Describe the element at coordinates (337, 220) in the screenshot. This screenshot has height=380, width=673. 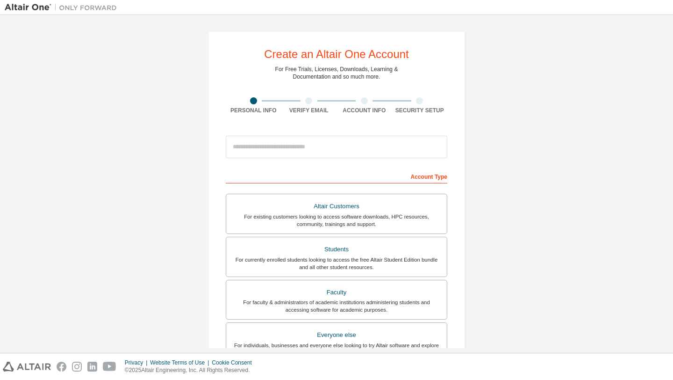
I see `div: For existing customers looking to access software downloads, HPC resources, community, trainings ...` at that location.